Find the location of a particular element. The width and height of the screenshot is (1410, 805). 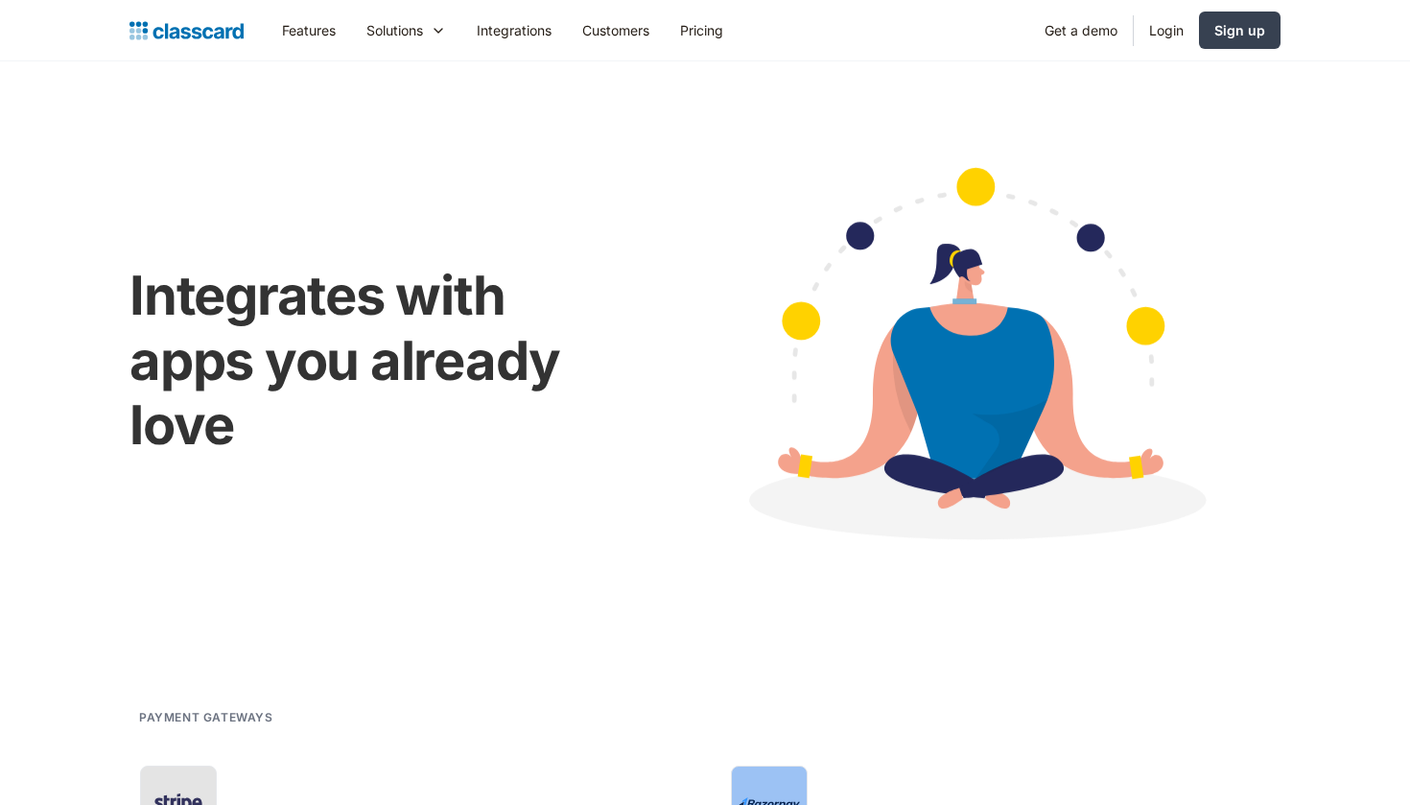

a: Login is located at coordinates (1166, 30).